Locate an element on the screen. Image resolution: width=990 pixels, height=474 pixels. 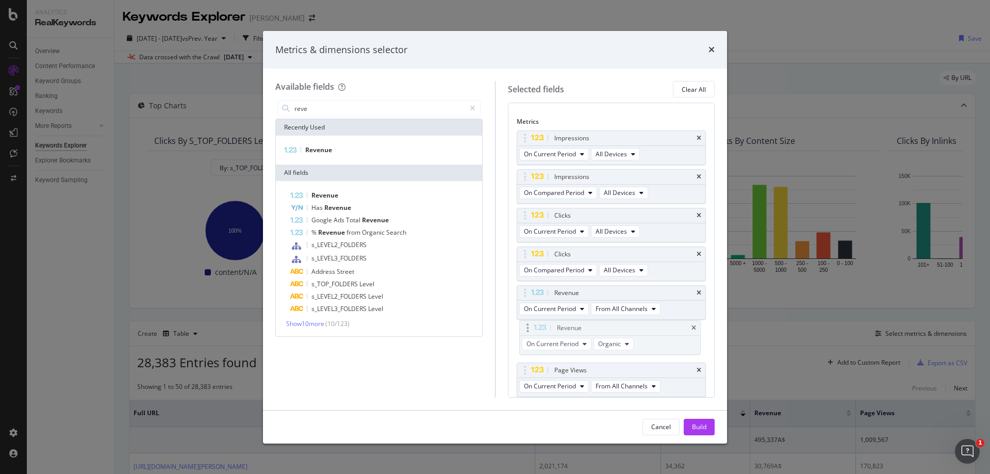
button: Build is located at coordinates (699, 427).